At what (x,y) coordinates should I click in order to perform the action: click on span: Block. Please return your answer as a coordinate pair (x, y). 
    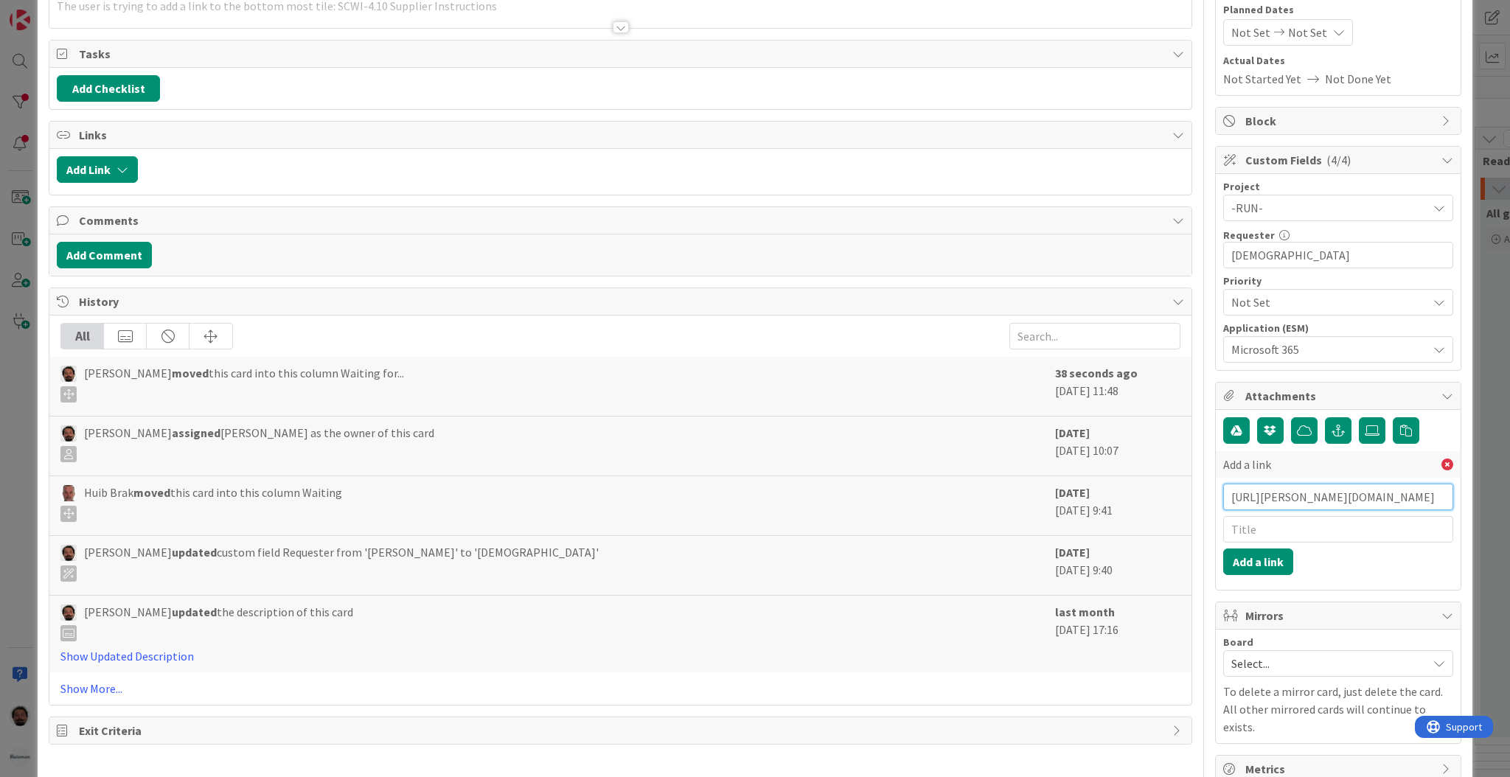
    Looking at the image, I should click on (1339, 121).